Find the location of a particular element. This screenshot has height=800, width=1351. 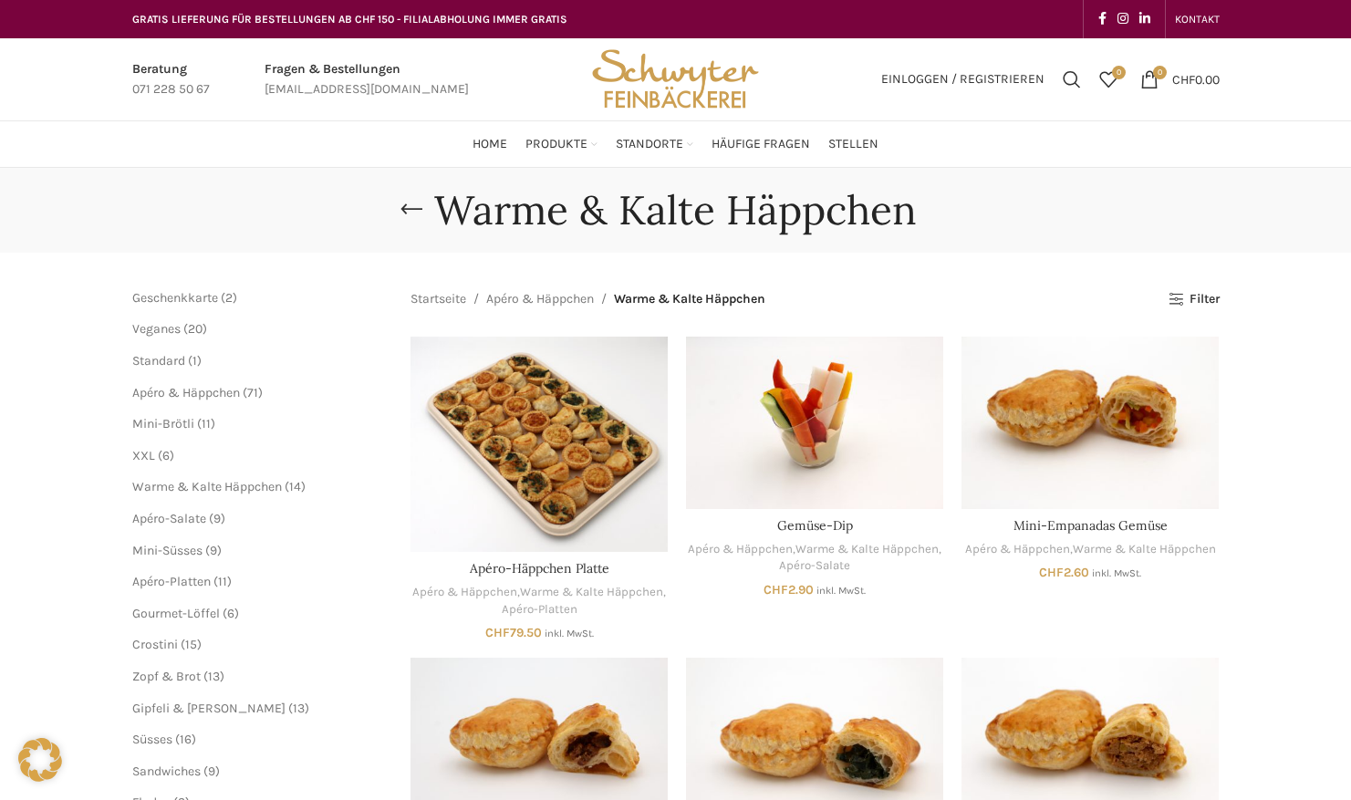

span: Home is located at coordinates (490, 144).